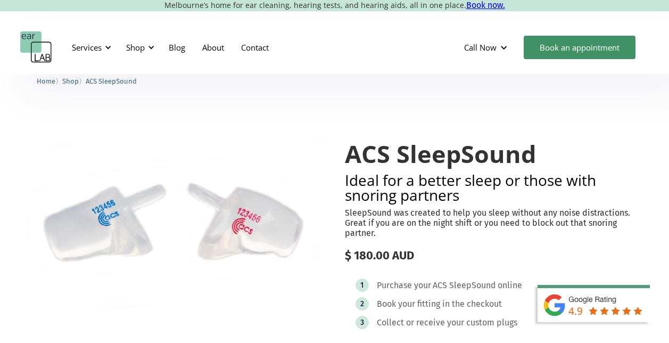 The image size is (669, 343). What do you see at coordinates (496, 223) in the screenshot?
I see `p: SleepSound was created to help you sleep without any noise distractions. Great if you are on the ...` at bounding box center [496, 223].